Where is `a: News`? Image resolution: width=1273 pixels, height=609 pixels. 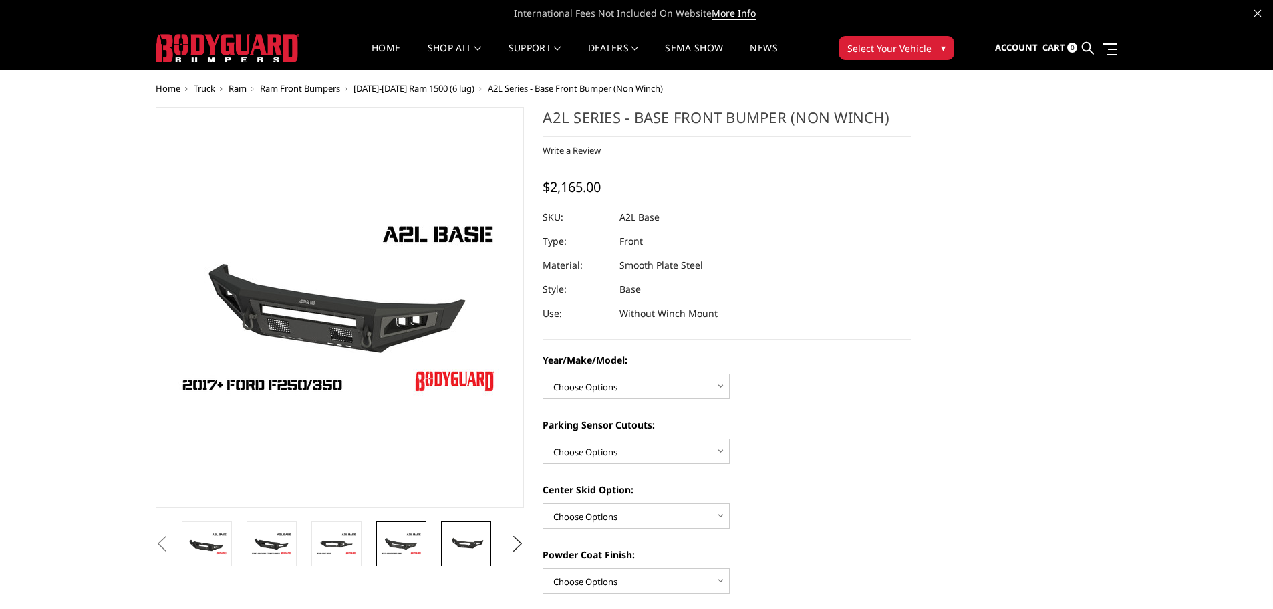 a: News is located at coordinates (763, 56).